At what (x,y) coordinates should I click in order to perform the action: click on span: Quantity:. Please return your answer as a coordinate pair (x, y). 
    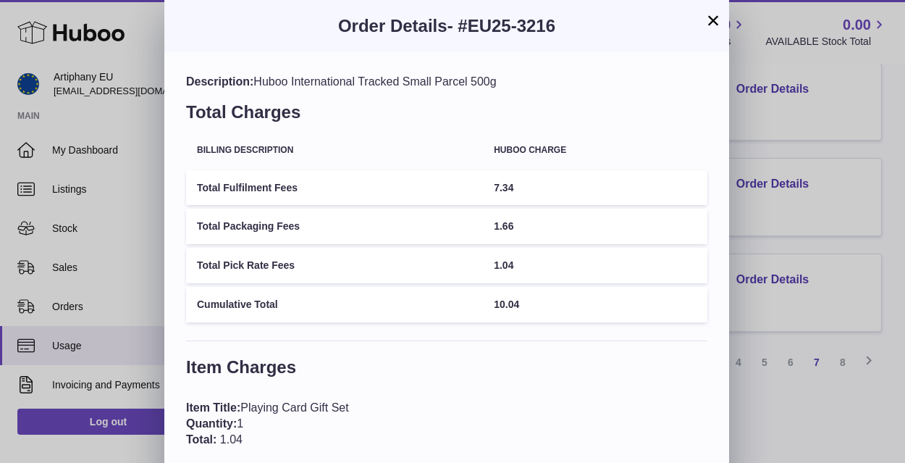
    Looking at the image, I should click on (211, 423).